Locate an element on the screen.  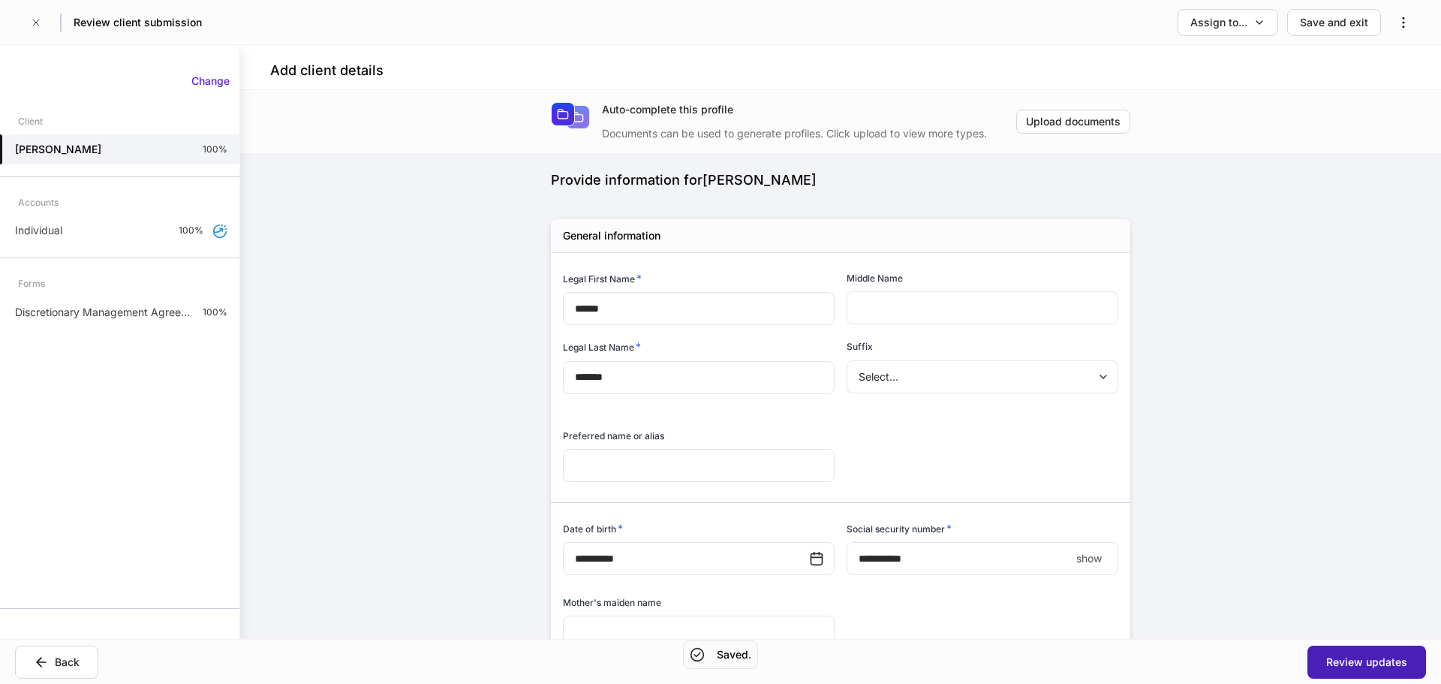
div: Client is located at coordinates (30, 121).